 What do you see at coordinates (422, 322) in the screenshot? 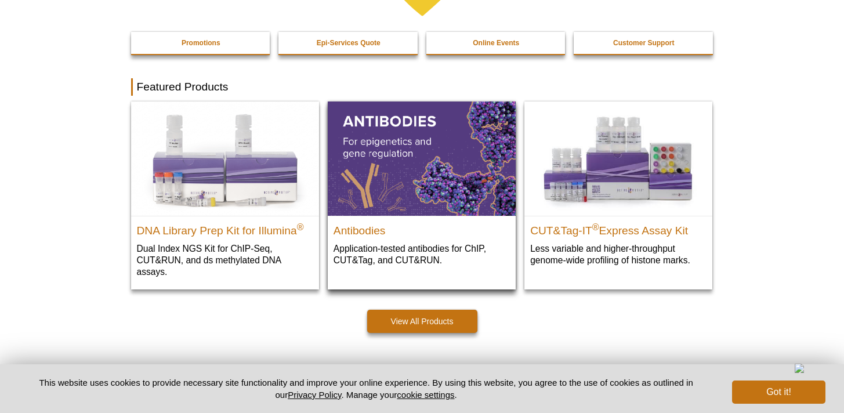
I see `a: View All Products` at bounding box center [422, 322].